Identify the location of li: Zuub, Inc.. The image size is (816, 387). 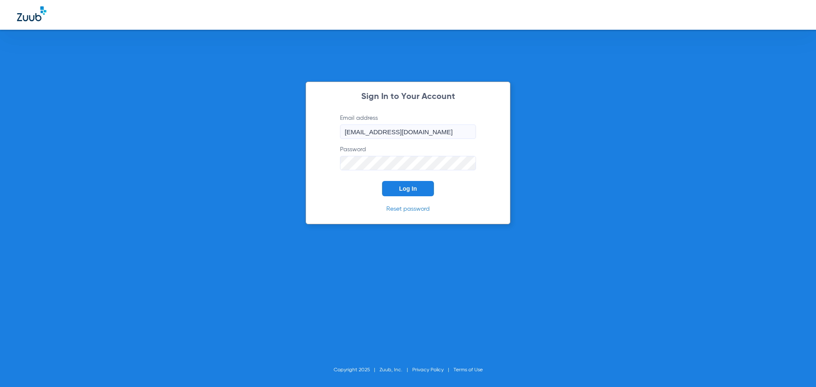
(396, 370).